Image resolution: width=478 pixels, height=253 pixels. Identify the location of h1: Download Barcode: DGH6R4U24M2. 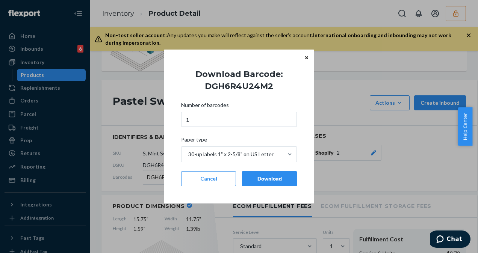
(239, 80).